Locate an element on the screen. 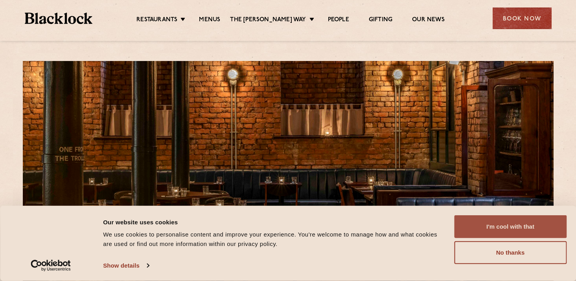 The height and width of the screenshot is (281, 576). a: Usercentrics Cookiebot - opens in a new window is located at coordinates (51, 265).